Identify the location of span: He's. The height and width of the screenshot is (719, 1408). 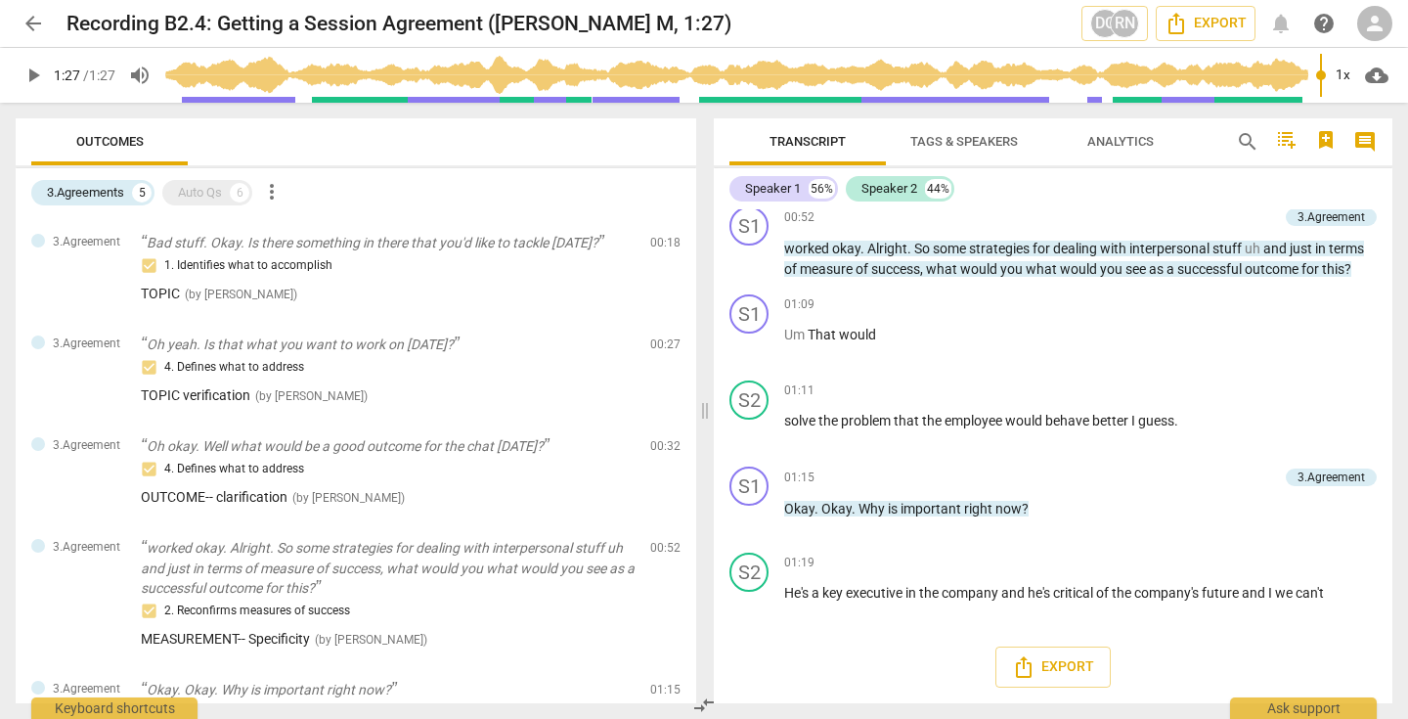
(798, 592).